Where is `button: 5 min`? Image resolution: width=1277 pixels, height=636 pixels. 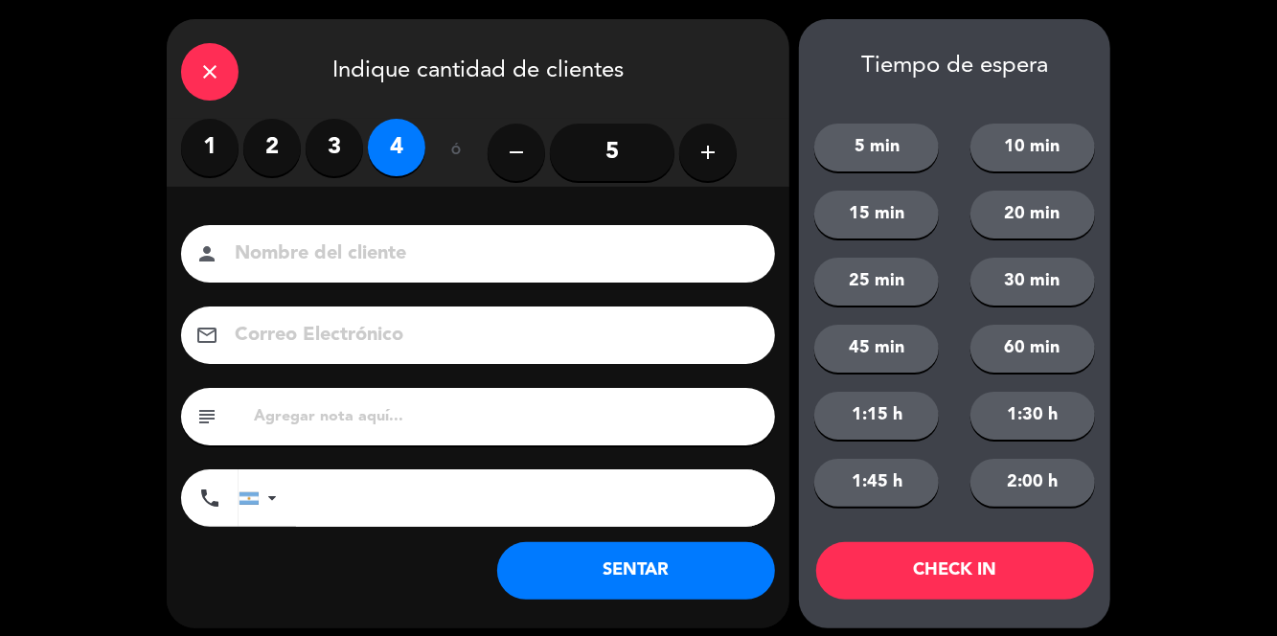
button: 5 min is located at coordinates (876, 147).